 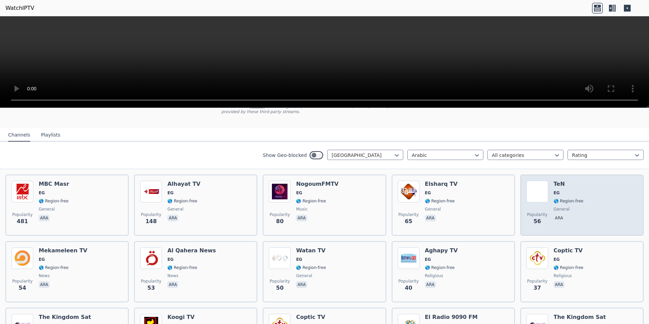 I want to click on h6: Mekameleen TV, so click(x=63, y=251).